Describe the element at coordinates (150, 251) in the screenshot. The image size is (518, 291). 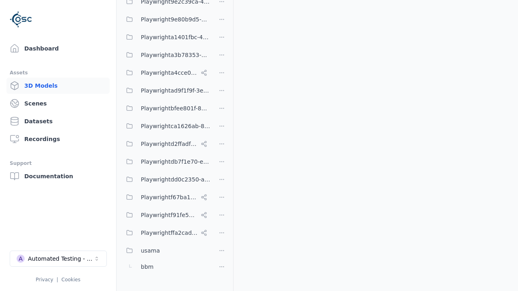
I see `span: usama` at that location.